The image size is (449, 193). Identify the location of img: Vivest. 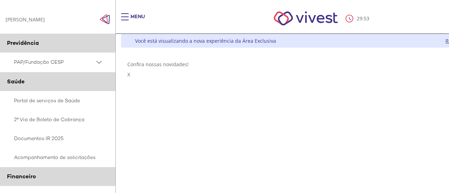
(305, 18).